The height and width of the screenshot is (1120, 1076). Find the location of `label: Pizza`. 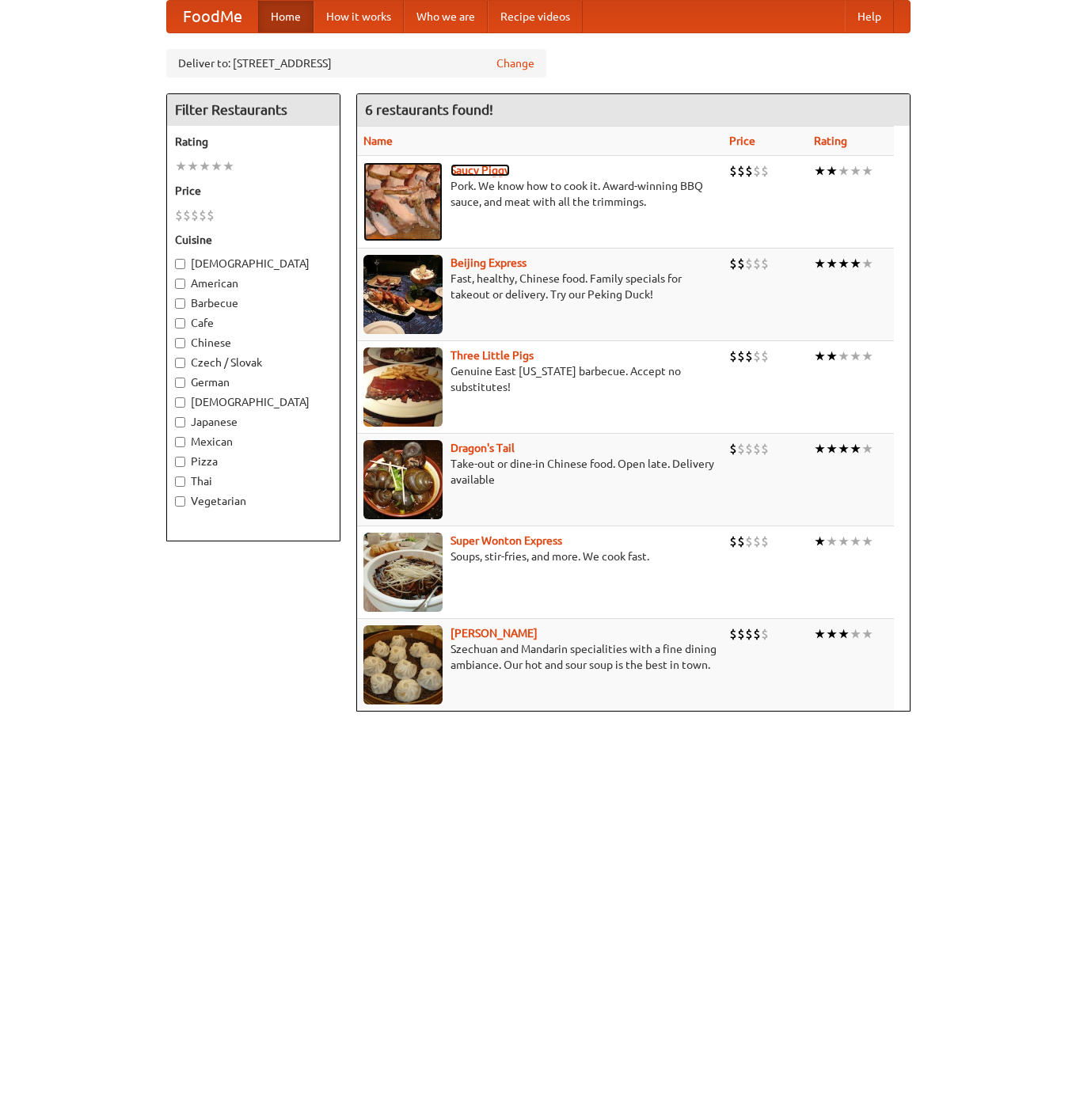

label: Pizza is located at coordinates (254, 462).